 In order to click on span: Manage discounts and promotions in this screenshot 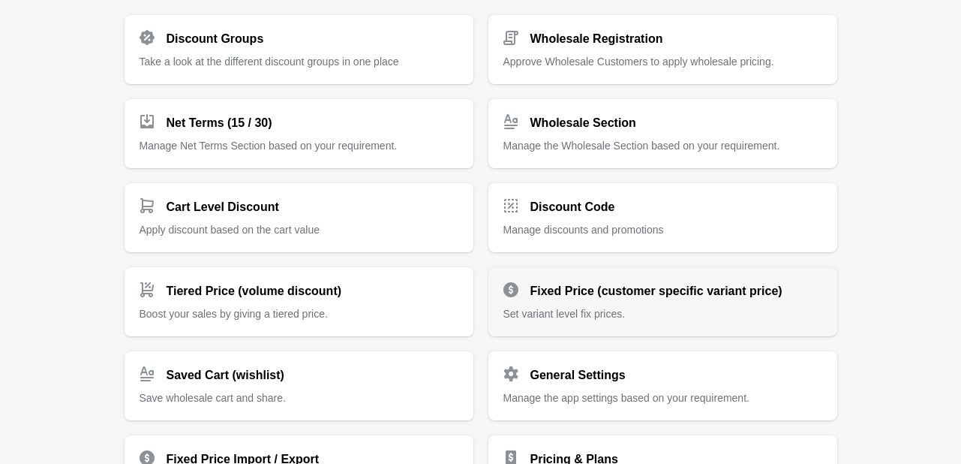, I will do `click(584, 230)`.